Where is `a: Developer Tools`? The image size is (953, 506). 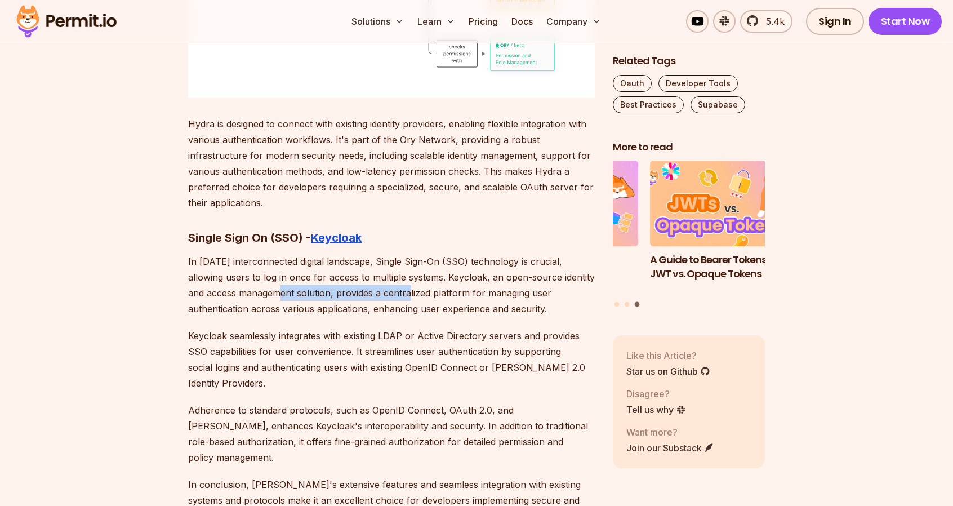
a: Developer Tools is located at coordinates (698, 83).